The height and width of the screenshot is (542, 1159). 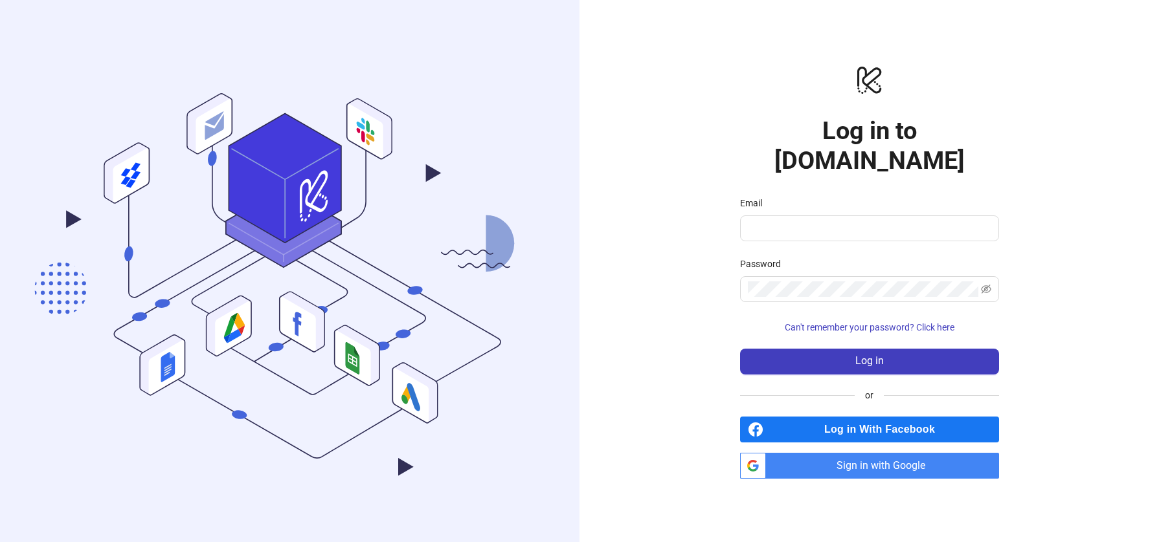 I want to click on button: Can't remember your password? Click here, so click(x=869, y=328).